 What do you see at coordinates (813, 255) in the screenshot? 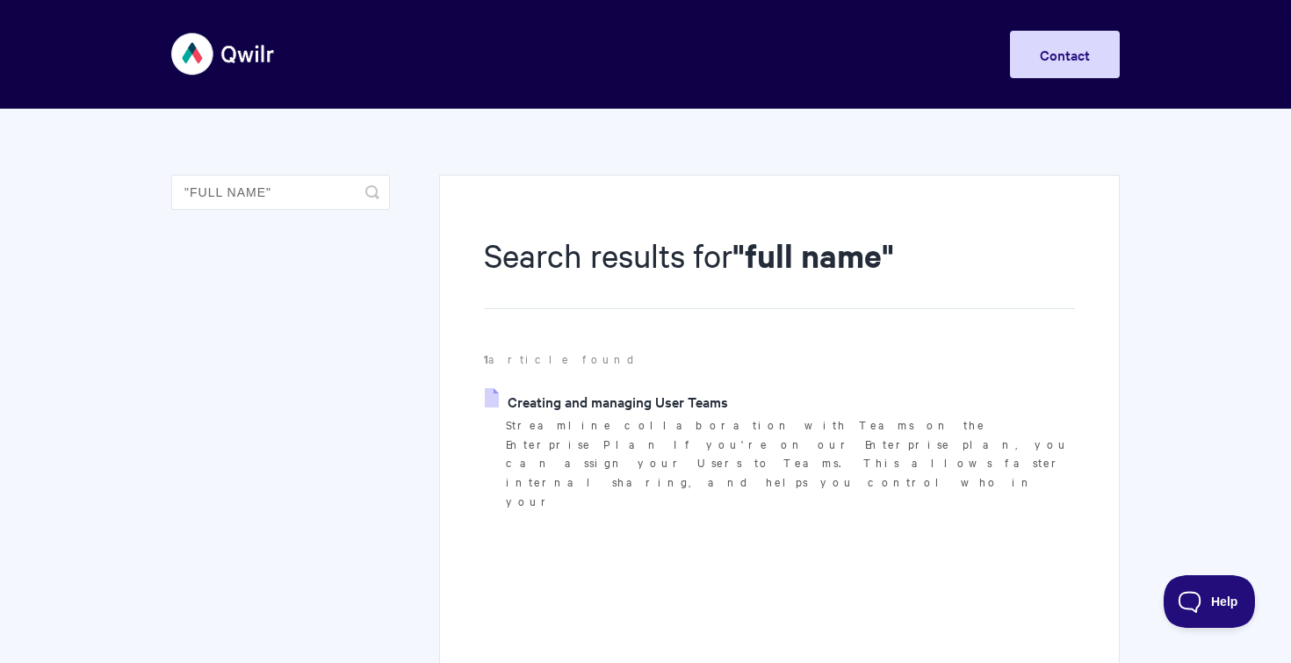
I see `strong: "full name"` at bounding box center [813, 255].